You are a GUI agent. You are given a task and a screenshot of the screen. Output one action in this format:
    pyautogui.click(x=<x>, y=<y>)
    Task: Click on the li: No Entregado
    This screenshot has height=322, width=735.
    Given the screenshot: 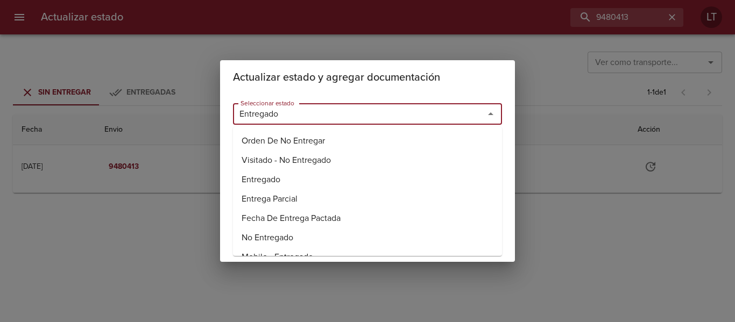 What is the action you would take?
    pyautogui.click(x=367, y=238)
    